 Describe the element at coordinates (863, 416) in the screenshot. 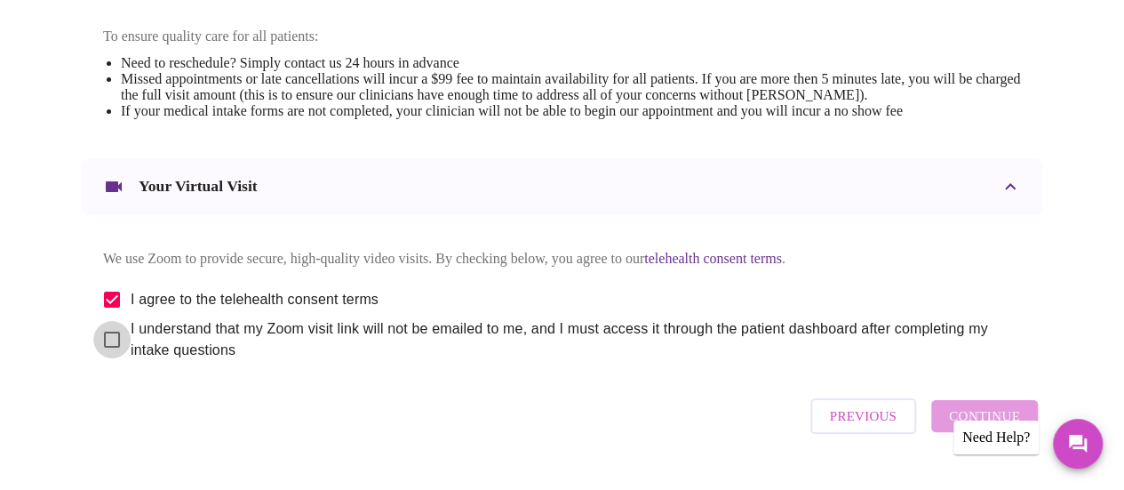

I see `span: Previous` at that location.